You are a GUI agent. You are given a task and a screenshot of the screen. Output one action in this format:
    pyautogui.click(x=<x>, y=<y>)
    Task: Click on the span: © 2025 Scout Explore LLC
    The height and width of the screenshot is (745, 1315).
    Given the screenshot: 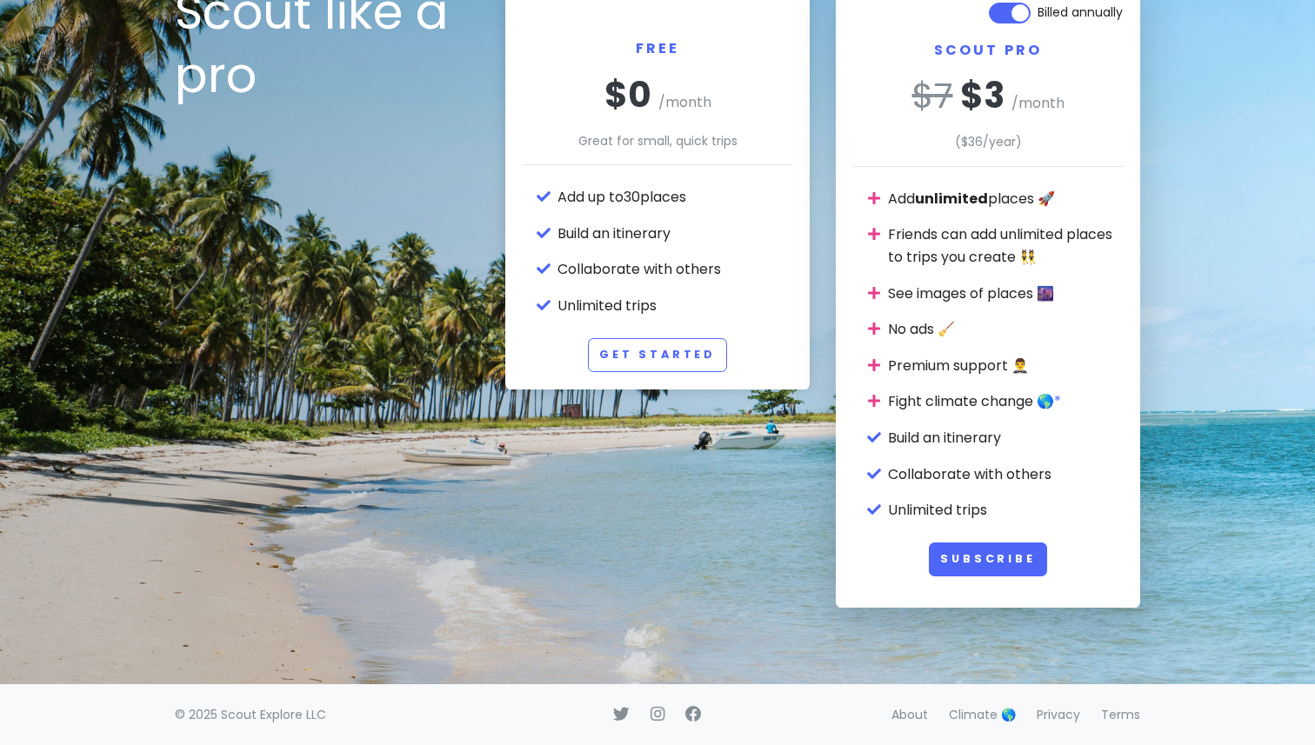 What is the action you would take?
    pyautogui.click(x=250, y=715)
    